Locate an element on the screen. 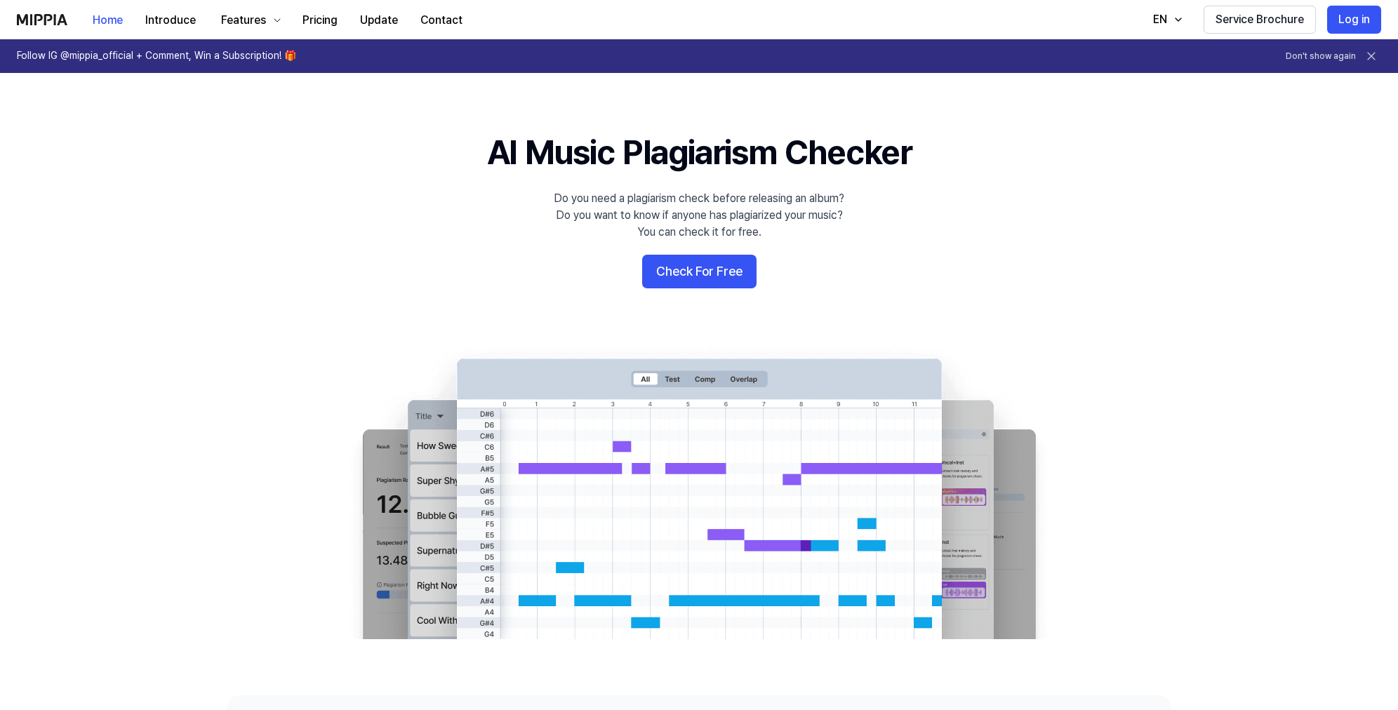 This screenshot has width=1398, height=710. a: Home is located at coordinates (107, 20).